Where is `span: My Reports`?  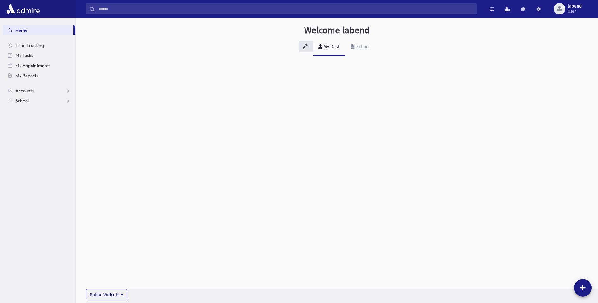 span: My Reports is located at coordinates (27, 76).